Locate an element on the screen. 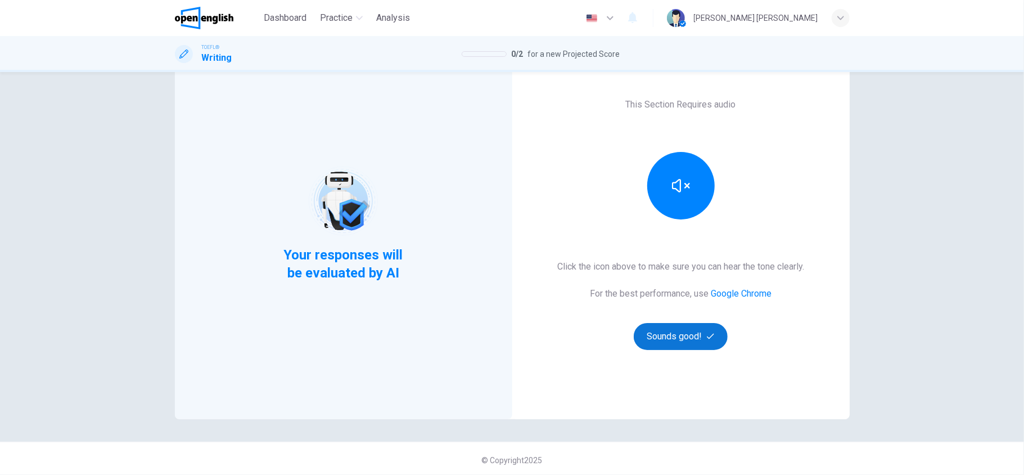  img: Profile picture is located at coordinates (676, 18).